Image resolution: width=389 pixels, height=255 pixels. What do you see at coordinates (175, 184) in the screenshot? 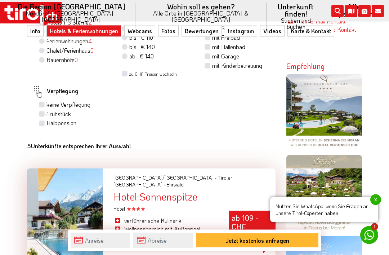
I see `span: Ehrwald` at bounding box center [175, 184].